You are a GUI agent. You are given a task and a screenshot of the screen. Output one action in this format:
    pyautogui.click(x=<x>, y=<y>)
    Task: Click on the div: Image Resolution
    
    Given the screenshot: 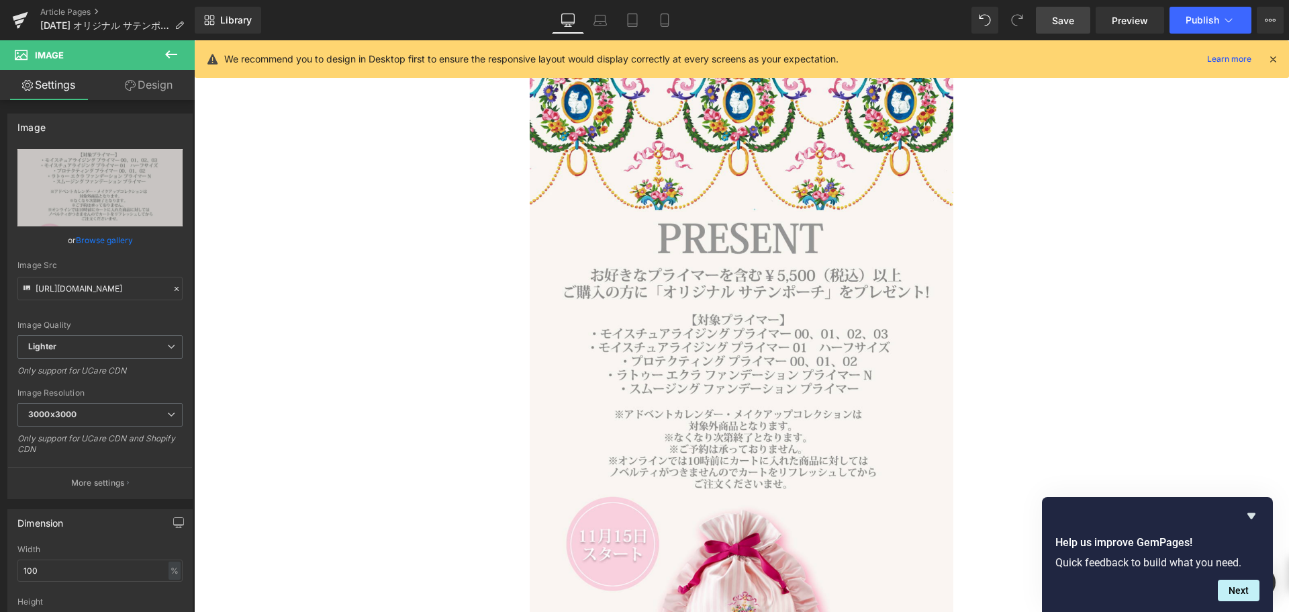 What is the action you would take?
    pyautogui.click(x=100, y=393)
    